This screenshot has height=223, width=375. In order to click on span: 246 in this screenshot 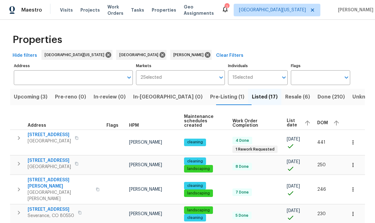, I will do `click(321, 189)`.